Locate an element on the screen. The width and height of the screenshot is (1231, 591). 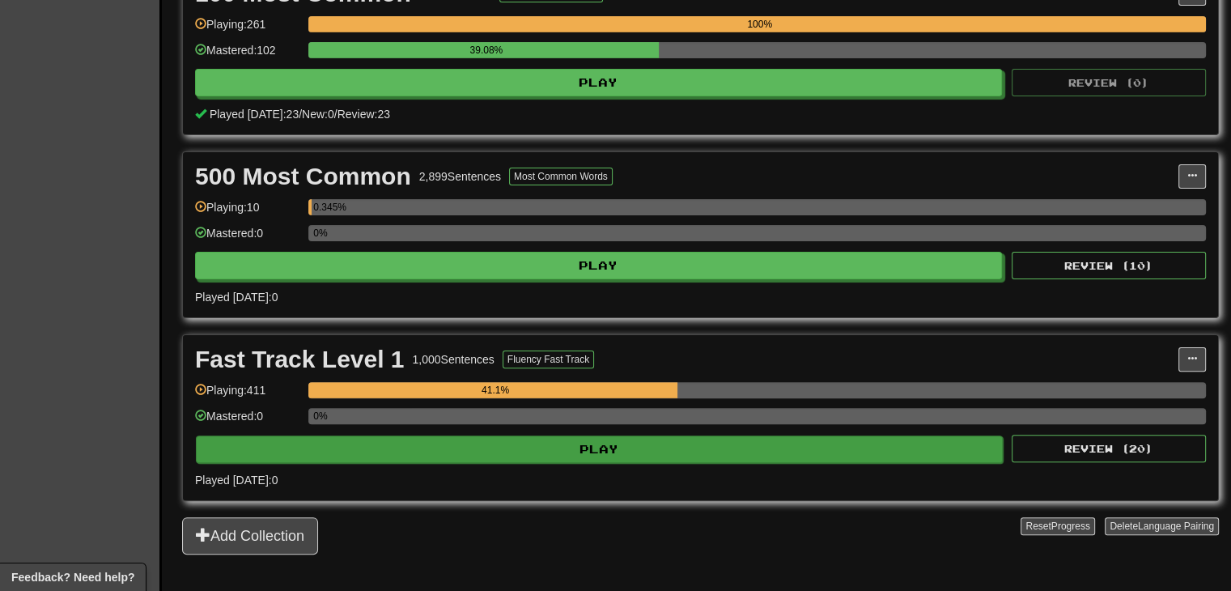
button: Review (10) is located at coordinates (1108, 265).